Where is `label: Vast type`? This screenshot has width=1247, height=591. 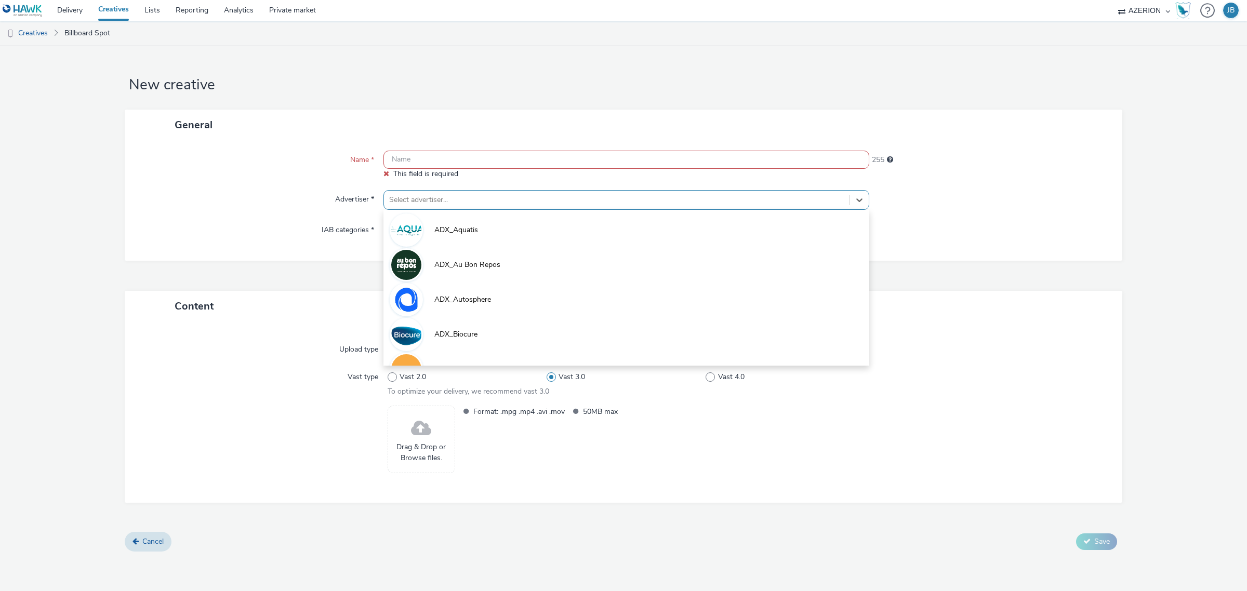
label: Vast type is located at coordinates (363, 375).